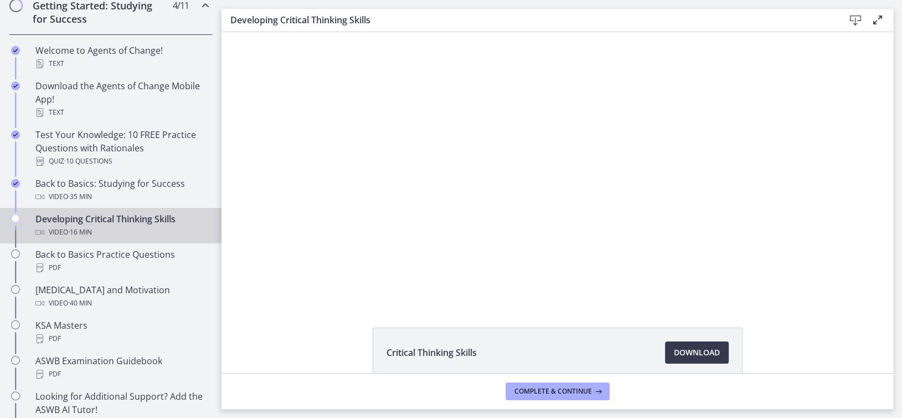 This screenshot has height=418, width=902. What do you see at coordinates (122, 190) in the screenshot?
I see `div: Back to Basics: Studying for Success` at bounding box center [122, 190].